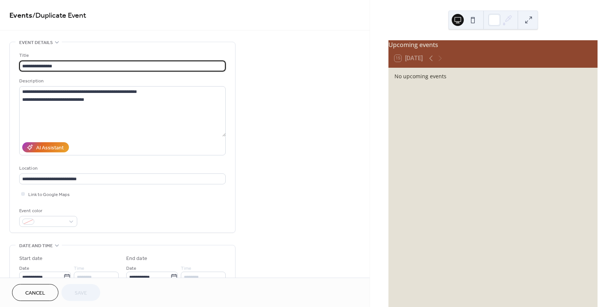 The width and height of the screenshot is (616, 307). Describe the element at coordinates (47, 211) in the screenshot. I see `div: Event color` at that location.